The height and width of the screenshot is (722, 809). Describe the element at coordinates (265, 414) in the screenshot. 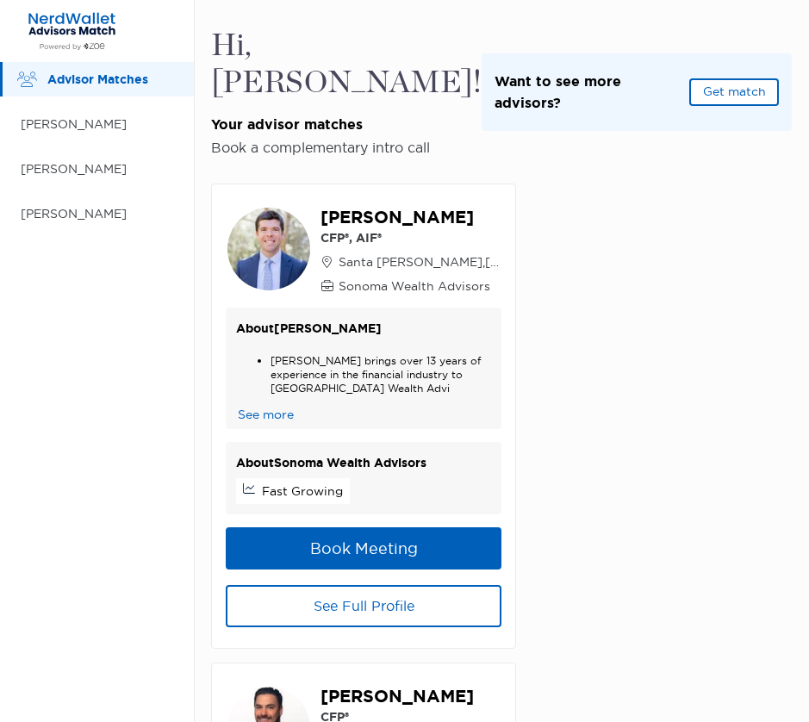

I see `button: See more` at that location.